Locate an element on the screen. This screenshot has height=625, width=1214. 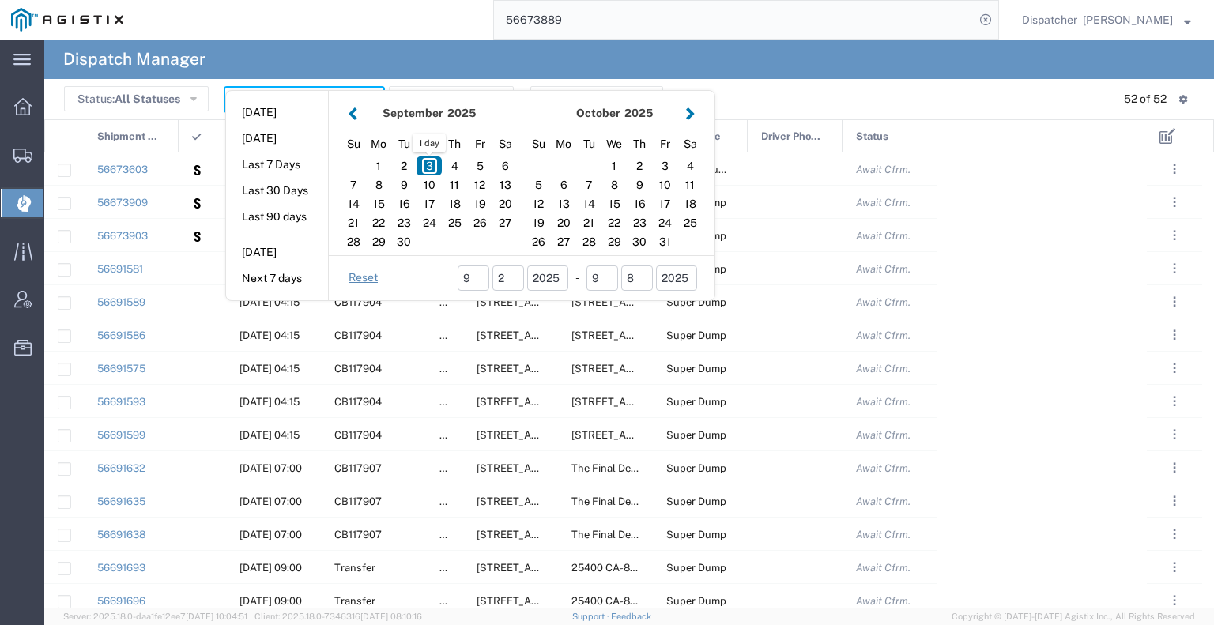
div: 6 is located at coordinates (564, 185).